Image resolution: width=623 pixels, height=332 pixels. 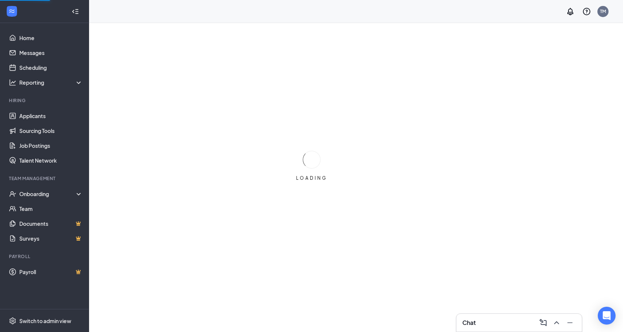 What do you see at coordinates (603, 11) in the screenshot?
I see `div: TM` at bounding box center [603, 11].